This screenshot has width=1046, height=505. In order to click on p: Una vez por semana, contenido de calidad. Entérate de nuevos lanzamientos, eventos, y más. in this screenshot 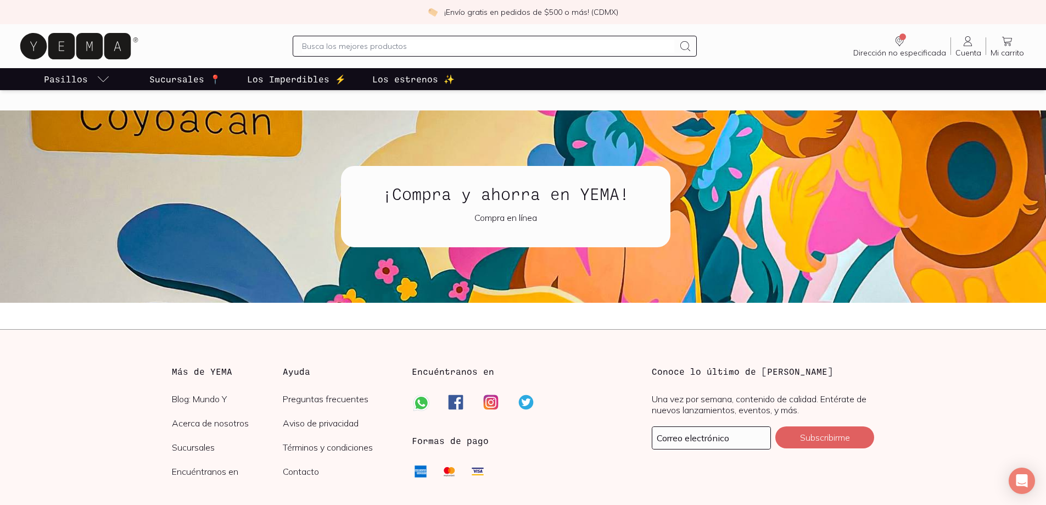, I will do `click(763, 404)`.